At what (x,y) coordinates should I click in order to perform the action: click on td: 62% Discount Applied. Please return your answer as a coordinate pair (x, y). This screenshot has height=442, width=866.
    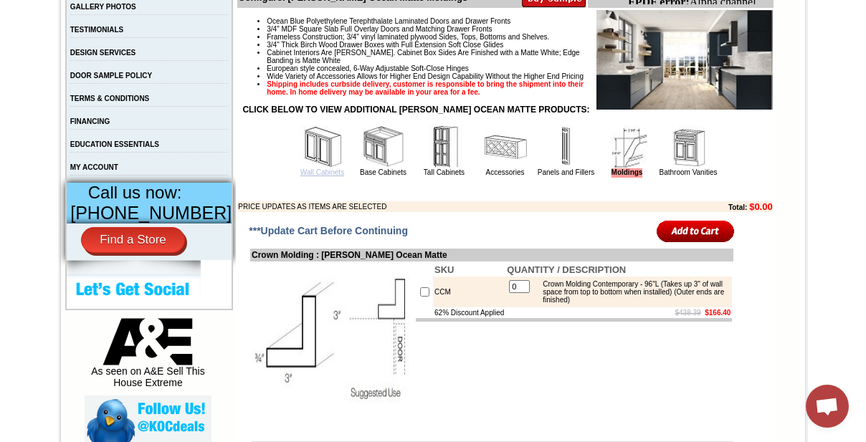
    Looking at the image, I should click on (469, 313).